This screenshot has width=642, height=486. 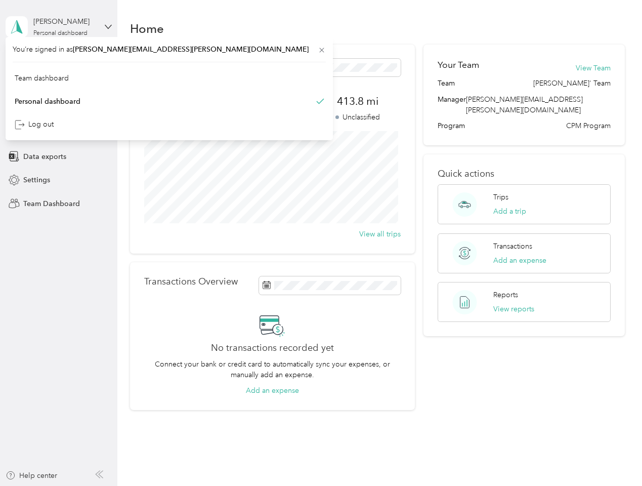 I want to click on button: View Team, so click(x=593, y=68).